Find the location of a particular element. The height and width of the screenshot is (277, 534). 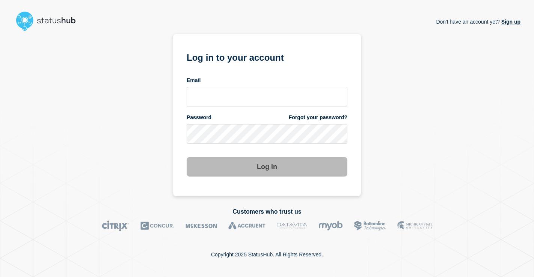

img: McKesson logo is located at coordinates (201, 226).